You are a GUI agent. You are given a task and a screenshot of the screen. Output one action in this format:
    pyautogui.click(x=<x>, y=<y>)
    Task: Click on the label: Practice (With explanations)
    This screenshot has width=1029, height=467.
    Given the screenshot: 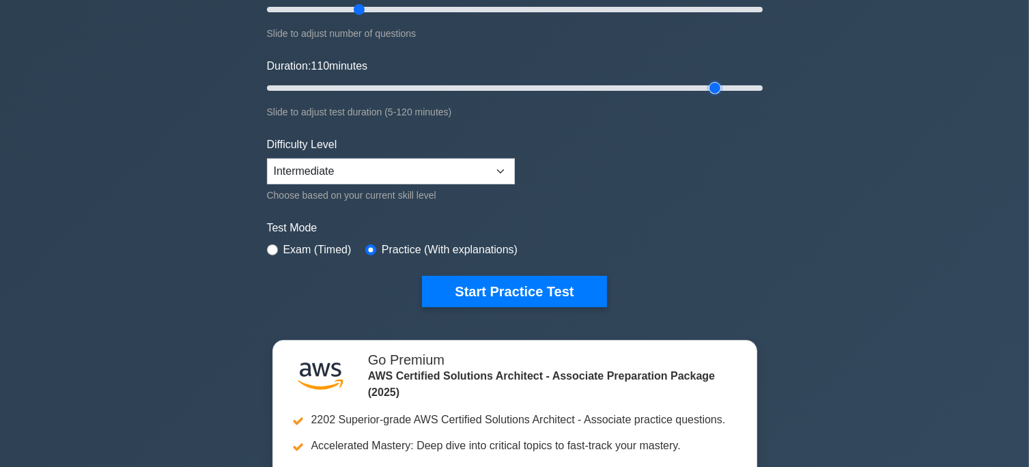 What is the action you would take?
    pyautogui.click(x=449, y=250)
    